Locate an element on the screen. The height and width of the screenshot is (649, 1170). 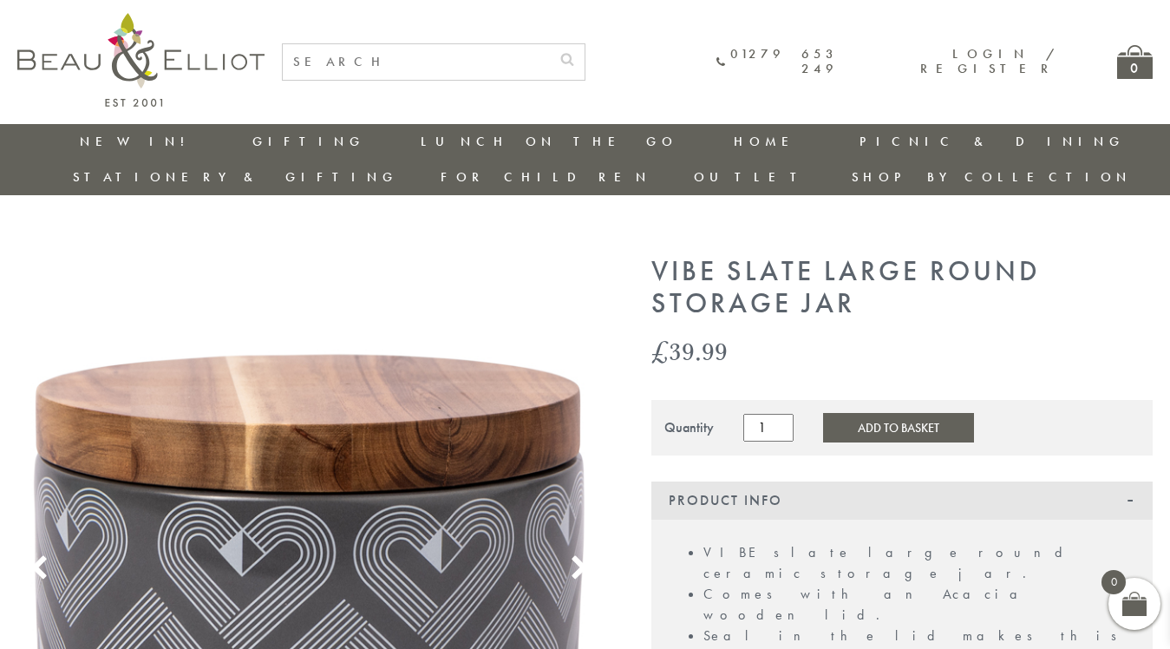
a: For Children is located at coordinates (546, 177).